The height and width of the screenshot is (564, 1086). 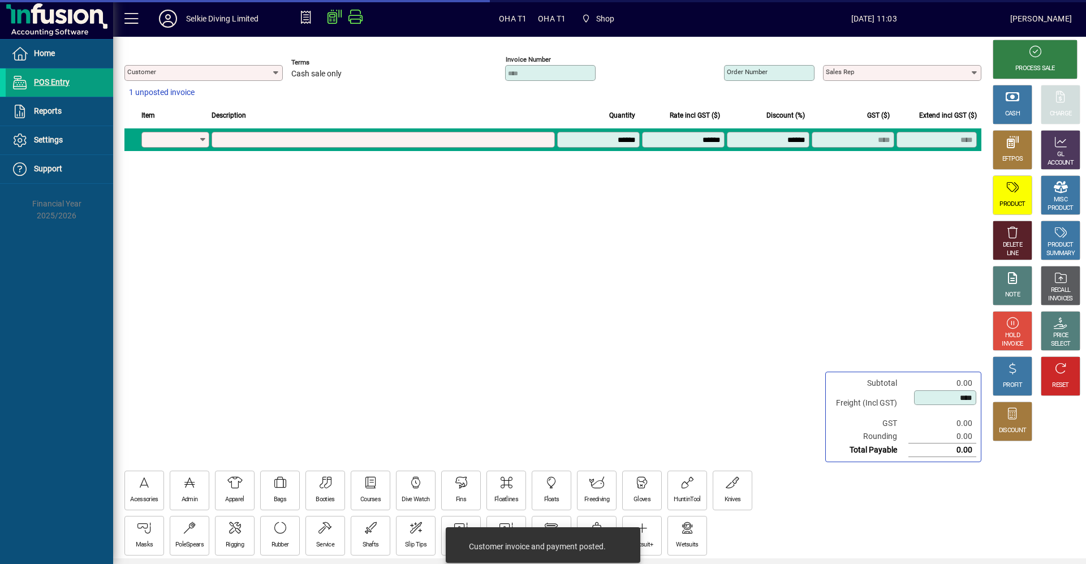 What do you see at coordinates (597, 499) in the screenshot?
I see `div: Freediving` at bounding box center [597, 499].